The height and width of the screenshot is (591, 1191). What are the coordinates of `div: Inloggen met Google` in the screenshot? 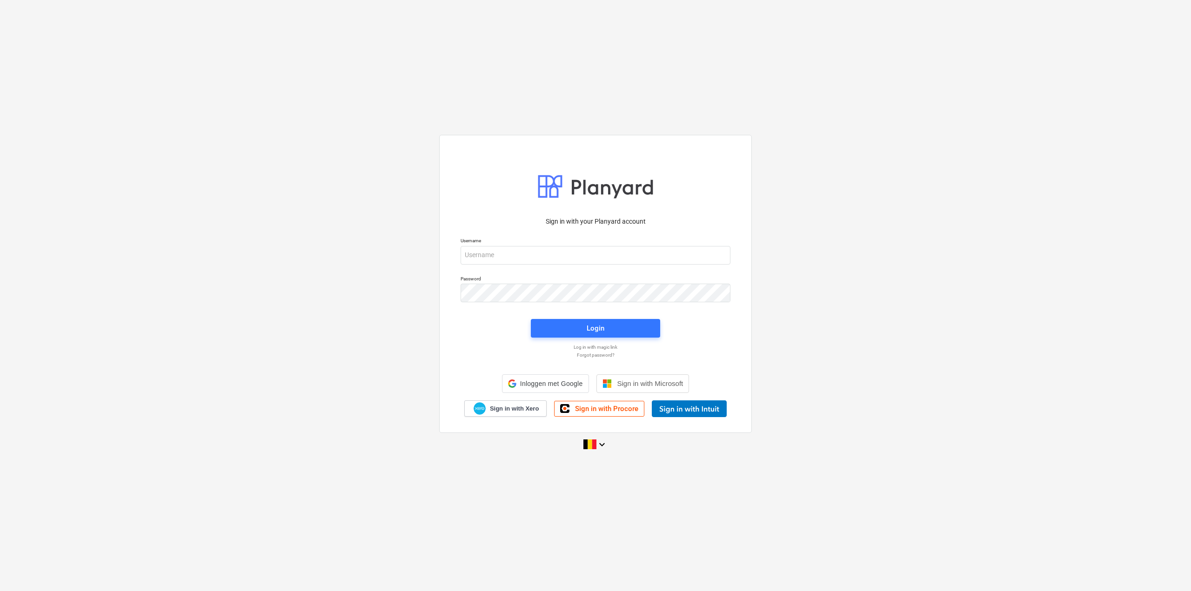 It's located at (545, 384).